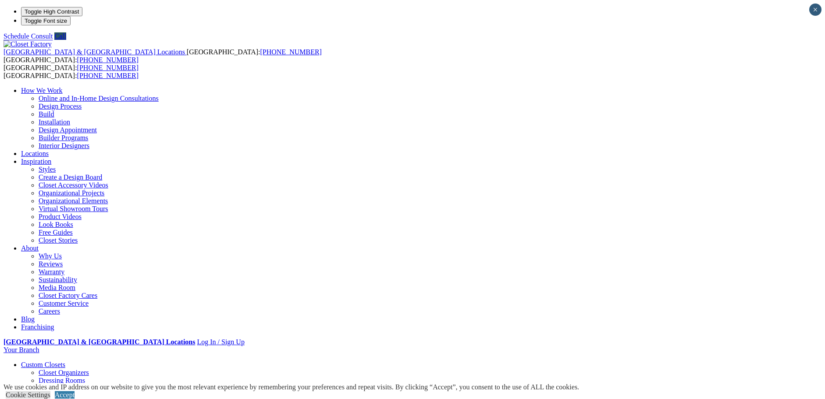 This screenshot has height=399, width=825. I want to click on a: About, so click(30, 248).